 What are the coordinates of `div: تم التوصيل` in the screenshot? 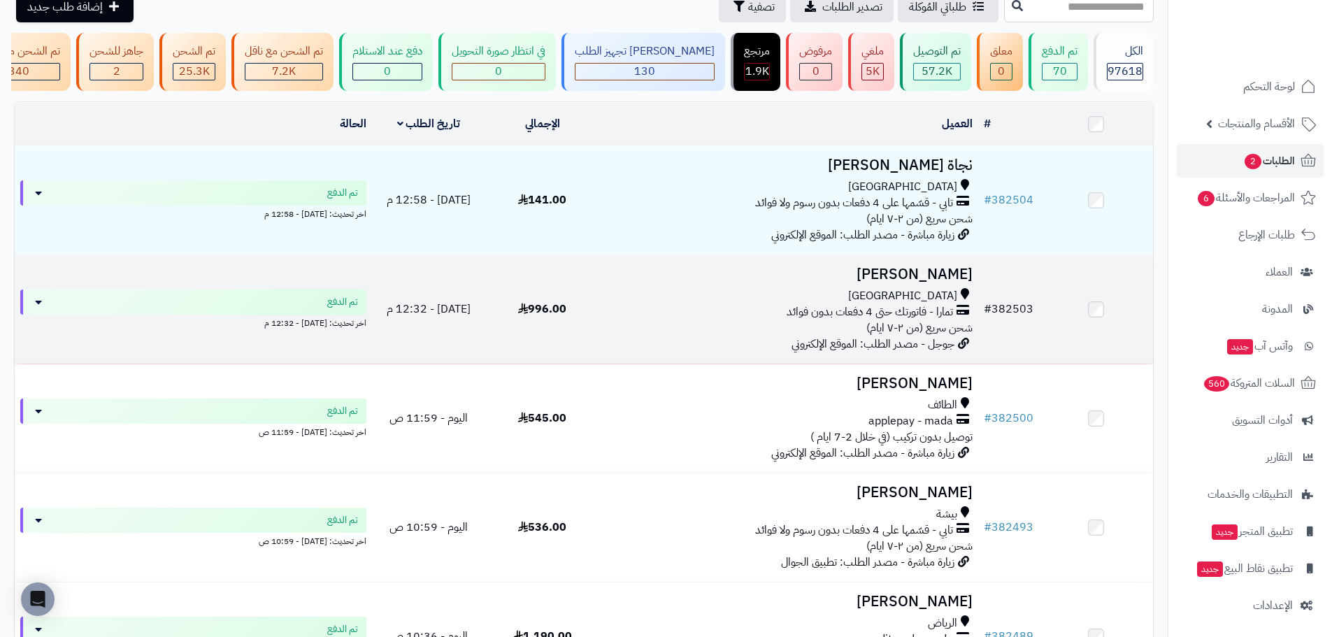 It's located at (937, 51).